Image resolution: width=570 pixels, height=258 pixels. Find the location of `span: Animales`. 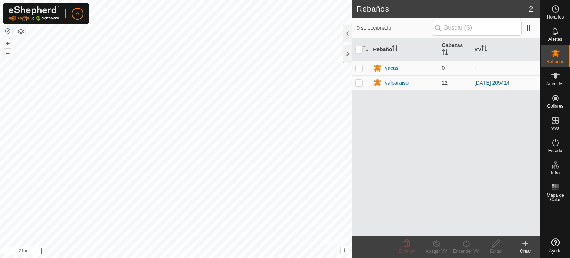

span: Animales is located at coordinates (555, 84).